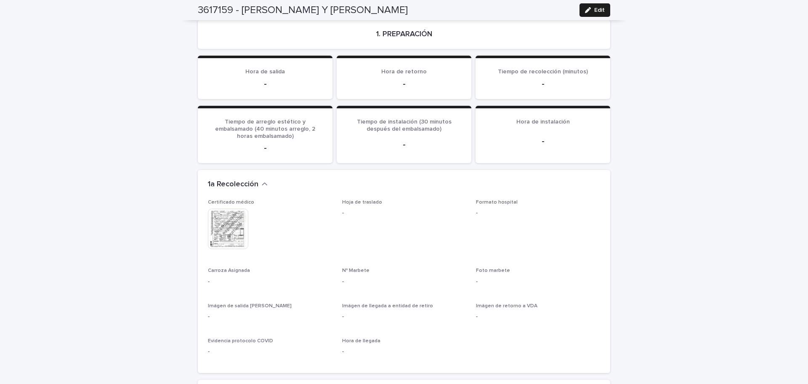 This screenshot has height=384, width=808. Describe the element at coordinates (388, 306) in the screenshot. I see `span: Imágen de llegada a entidad de retiro` at that location.